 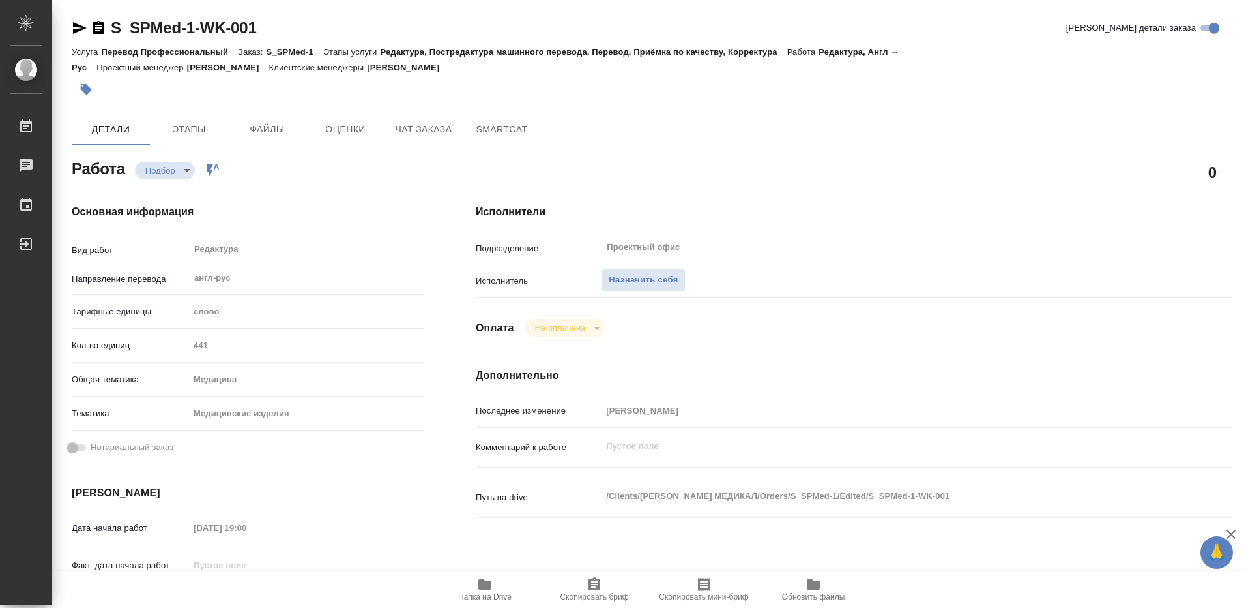 I want to click on div: Медицина, so click(x=306, y=379).